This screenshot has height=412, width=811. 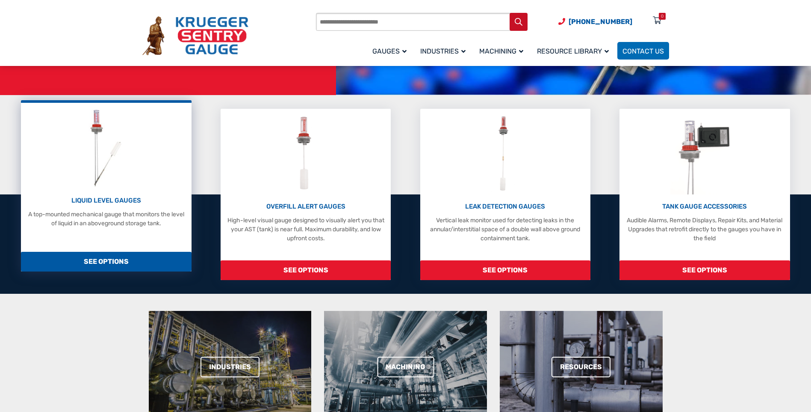 I want to click on a: Tank Gauge Accessories TANK GAUGE ACCESSORIES Audible Alarms, Remote Displays, Repair Kits, and M..., so click(x=705, y=194).